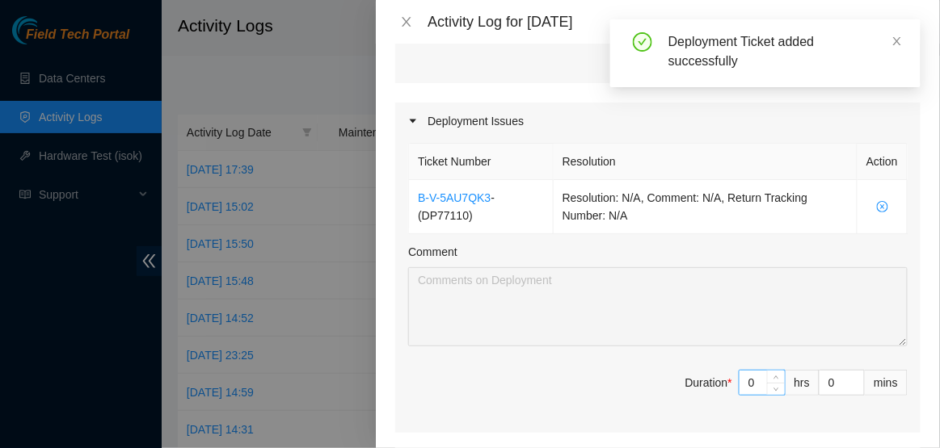 The image size is (940, 448). What do you see at coordinates (776, 378) in the screenshot?
I see `span: up` at bounding box center [776, 378].